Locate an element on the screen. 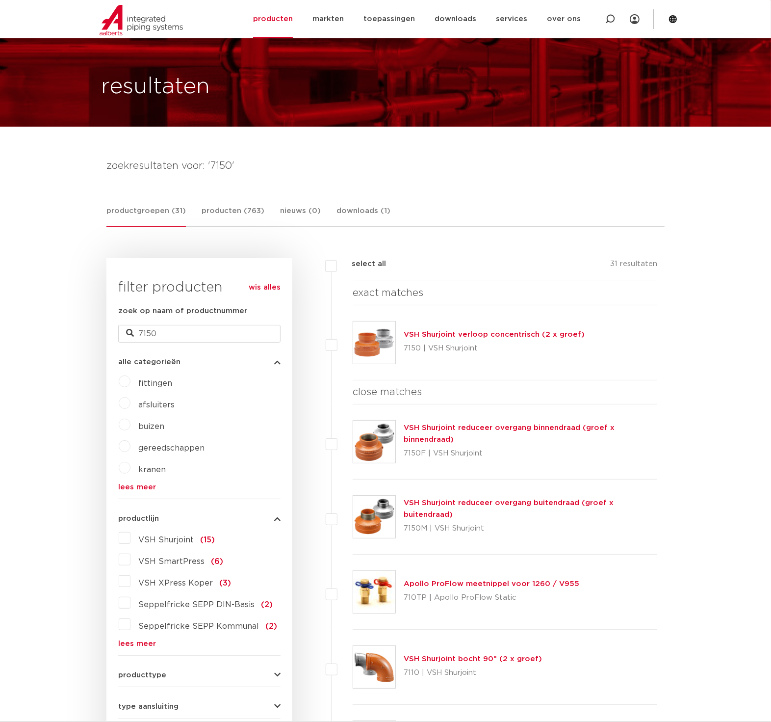 The width and height of the screenshot is (771, 722). span: producttype is located at coordinates (142, 675).